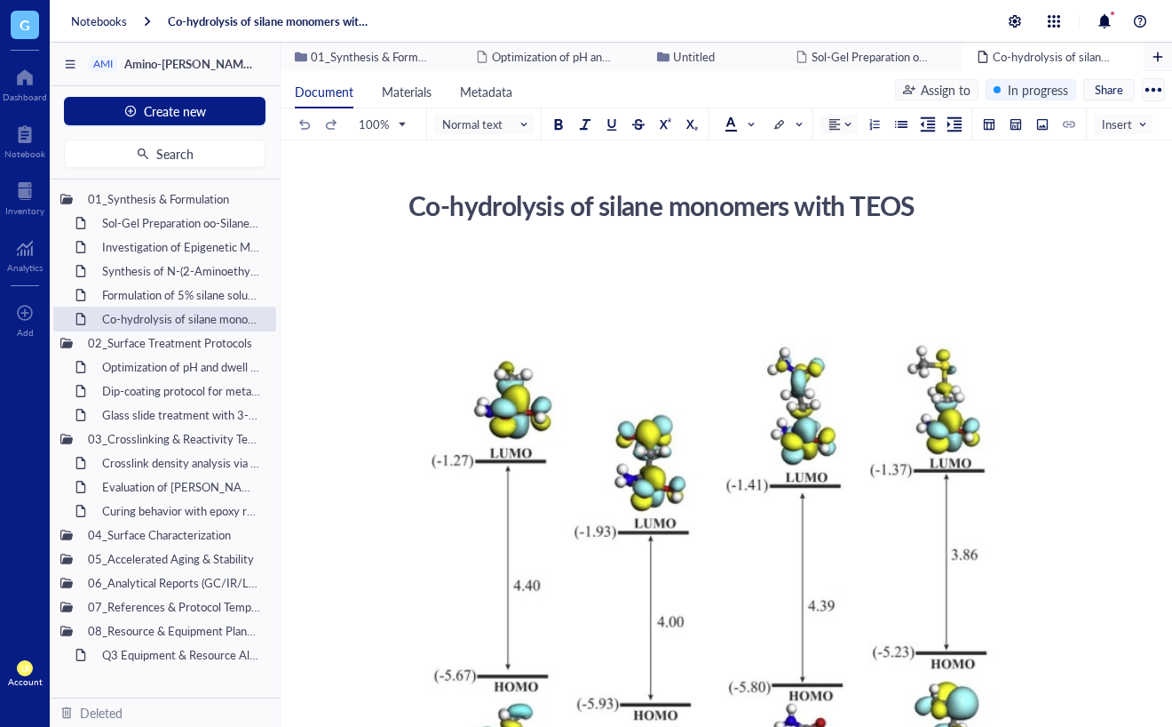 The image size is (1172, 727). I want to click on div: Synthesis of N-(2-Aminoethyl)-3-aminopropyltrimethoxysilane, so click(181, 271).